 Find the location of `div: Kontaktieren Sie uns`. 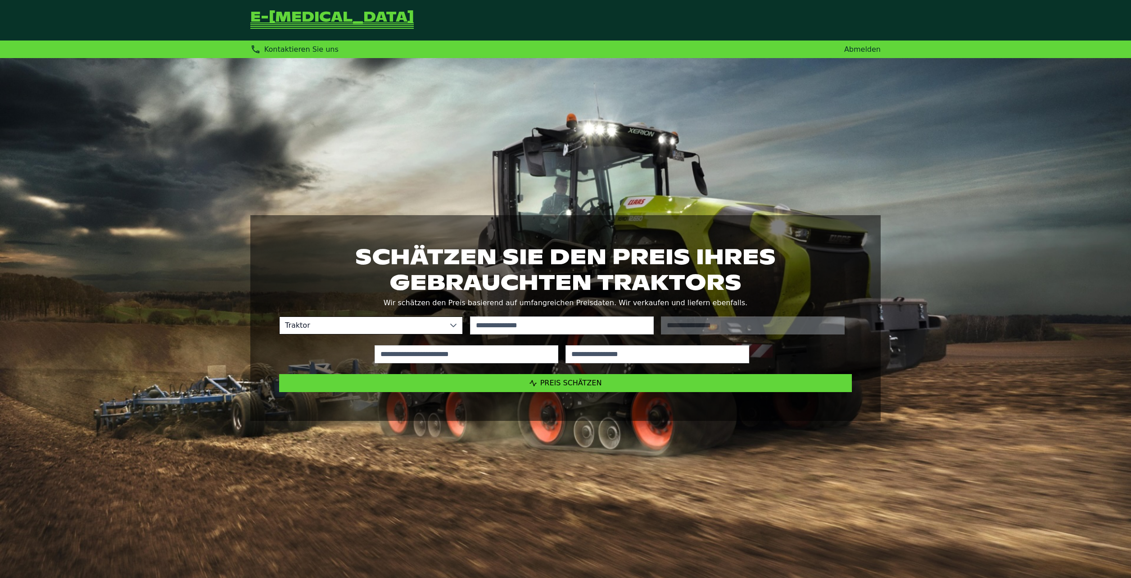

div: Kontaktieren Sie uns is located at coordinates (294, 49).